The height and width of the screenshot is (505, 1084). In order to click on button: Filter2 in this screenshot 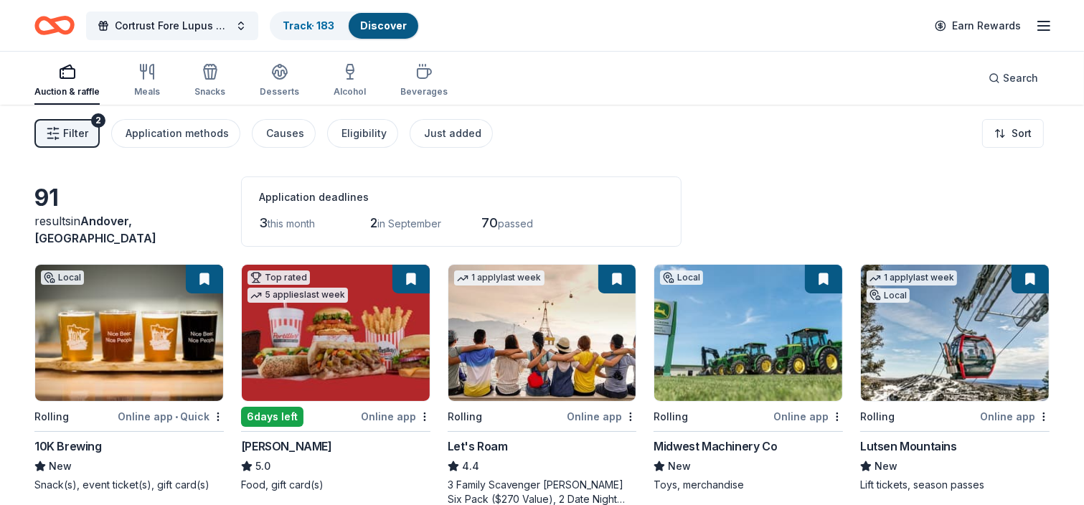, I will do `click(67, 133)`.